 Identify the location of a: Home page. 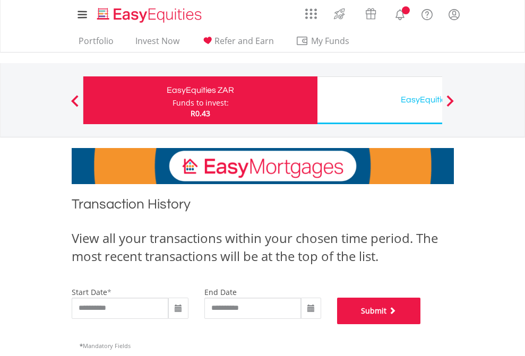
(149, 13).